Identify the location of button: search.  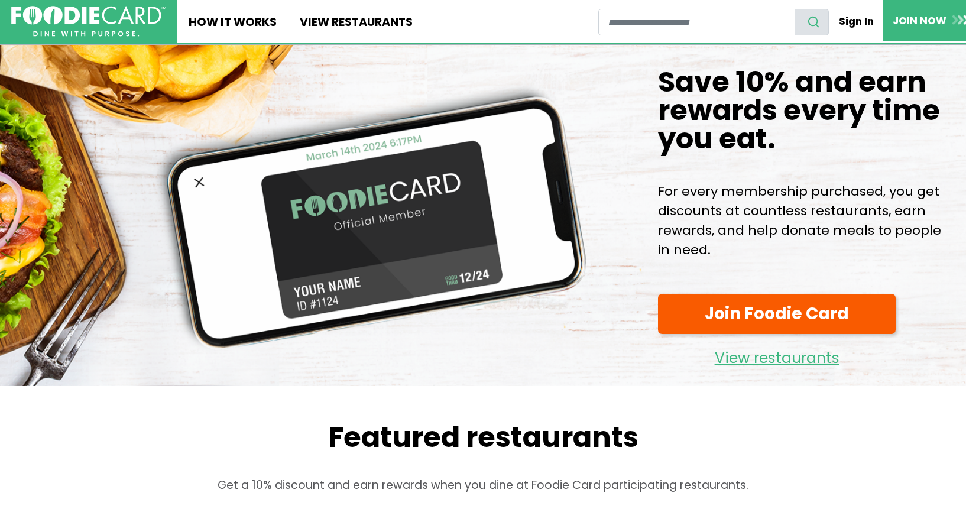
(812, 22).